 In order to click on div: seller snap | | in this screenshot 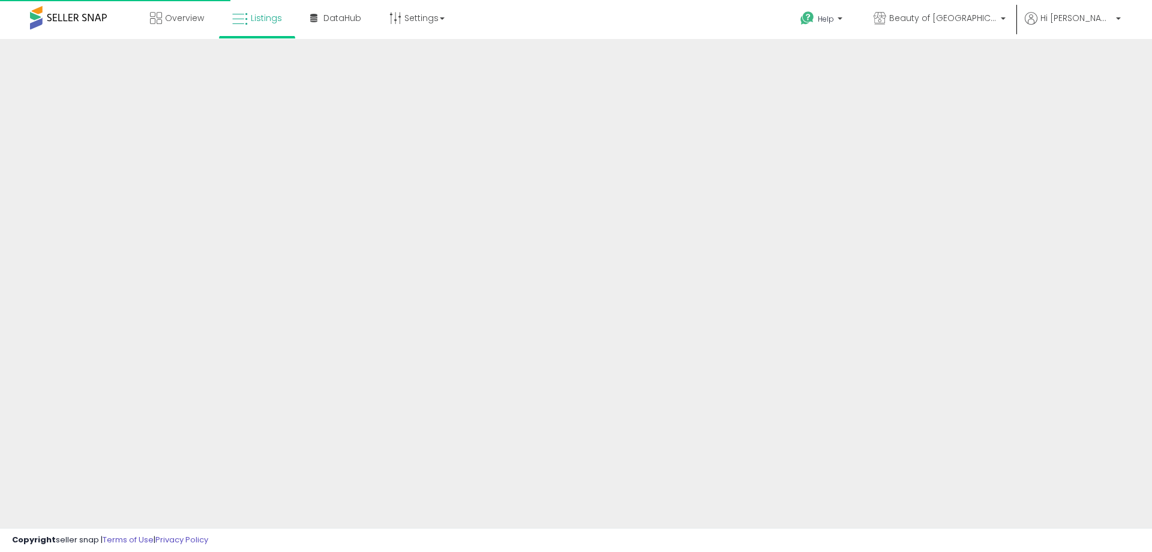, I will do `click(110, 540)`.